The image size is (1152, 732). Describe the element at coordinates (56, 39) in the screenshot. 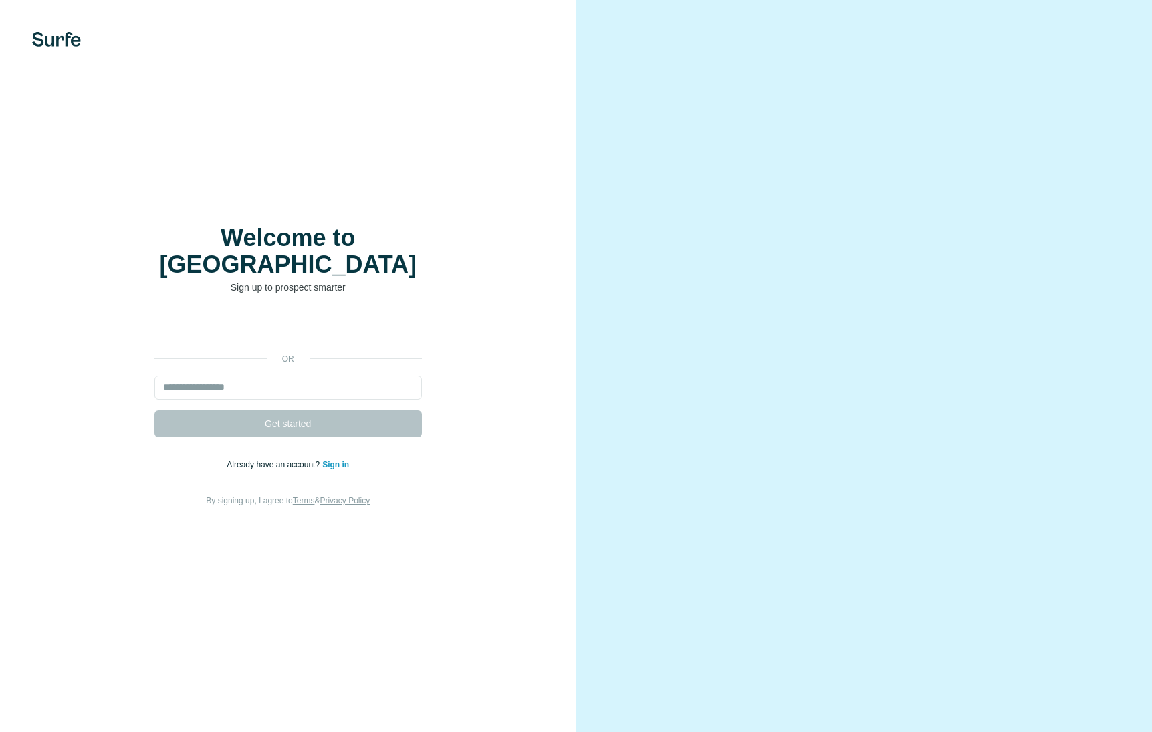

I see `img: Surfe's logo` at that location.